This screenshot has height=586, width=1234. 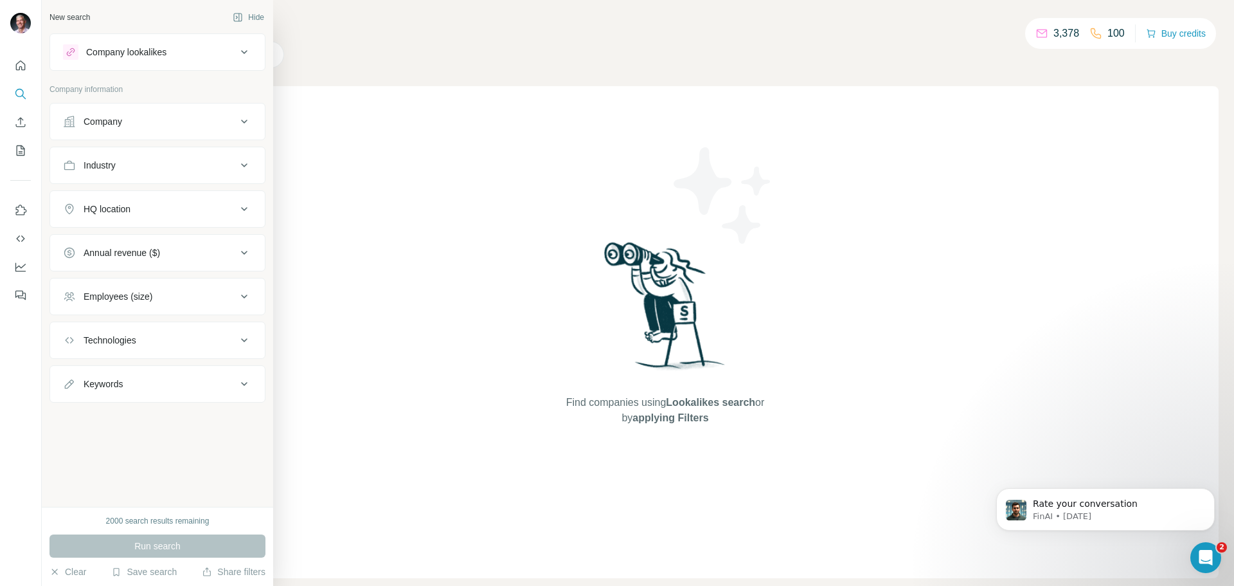 What do you see at coordinates (665, 310) in the screenshot?
I see `img: Surfe Illustration - Woman searching with binoculars` at bounding box center [665, 310].